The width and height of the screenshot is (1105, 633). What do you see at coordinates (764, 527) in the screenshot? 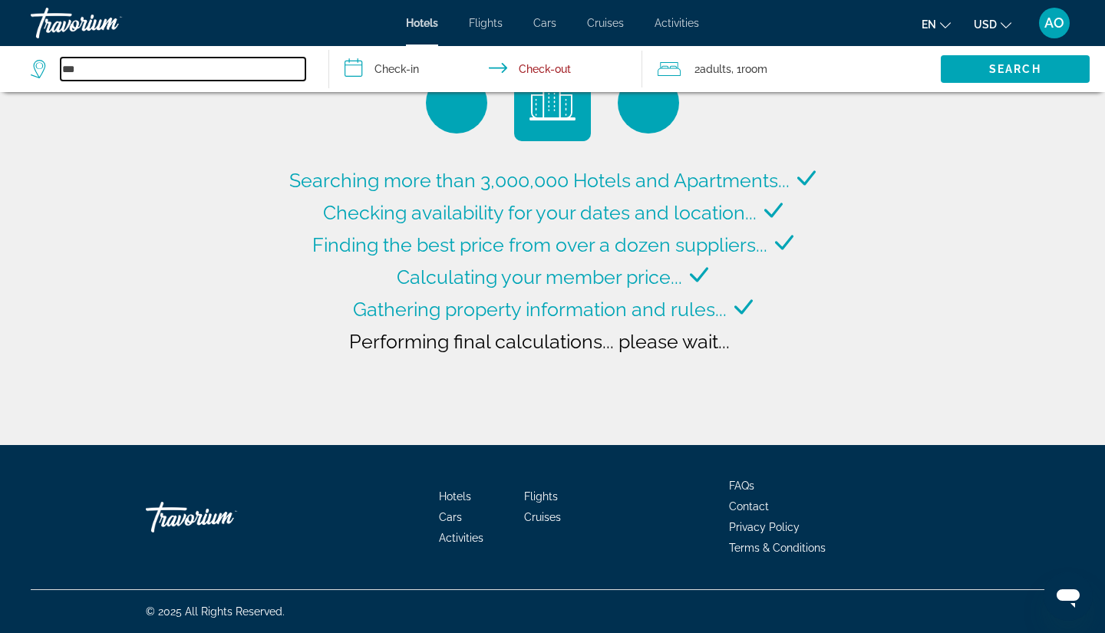
I see `a: Privacy Policy` at bounding box center [764, 527].